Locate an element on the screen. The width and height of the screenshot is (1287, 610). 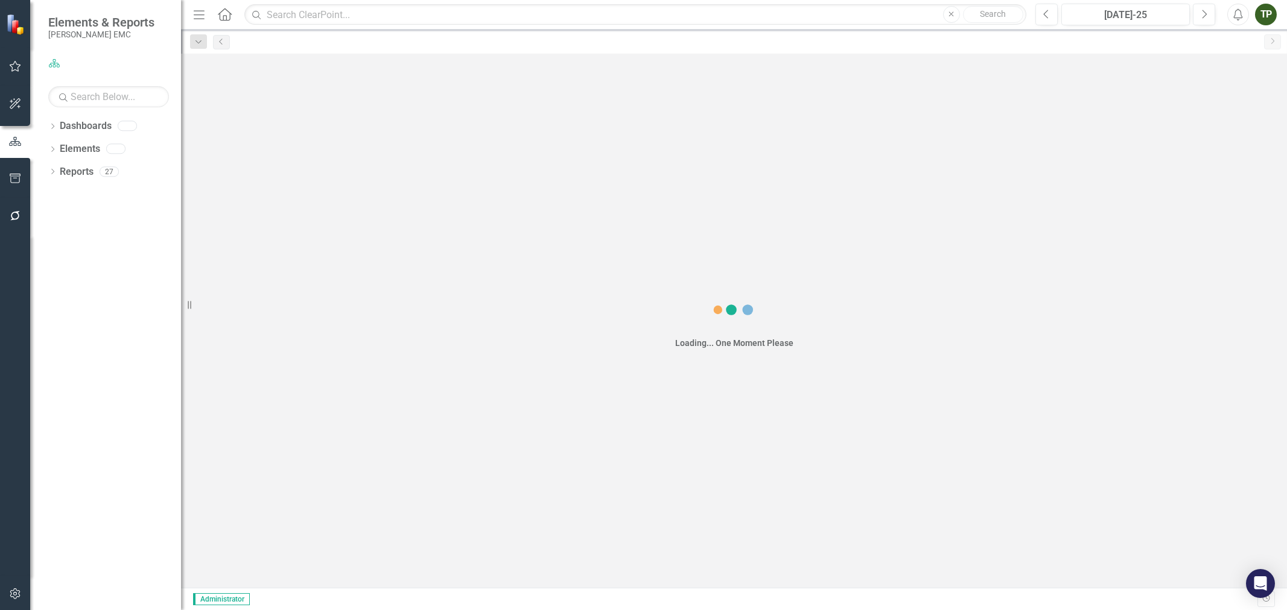
div: TP is located at coordinates (1266, 14).